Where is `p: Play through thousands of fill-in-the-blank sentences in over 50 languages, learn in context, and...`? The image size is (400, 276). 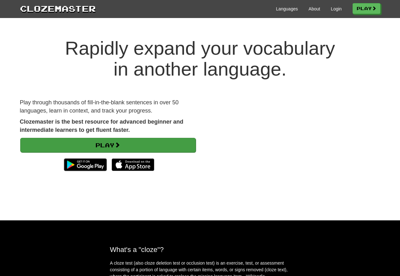 p: Play through thousands of fill-in-the-blank sentences in over 50 languages, learn in context, and... is located at coordinates (108, 107).